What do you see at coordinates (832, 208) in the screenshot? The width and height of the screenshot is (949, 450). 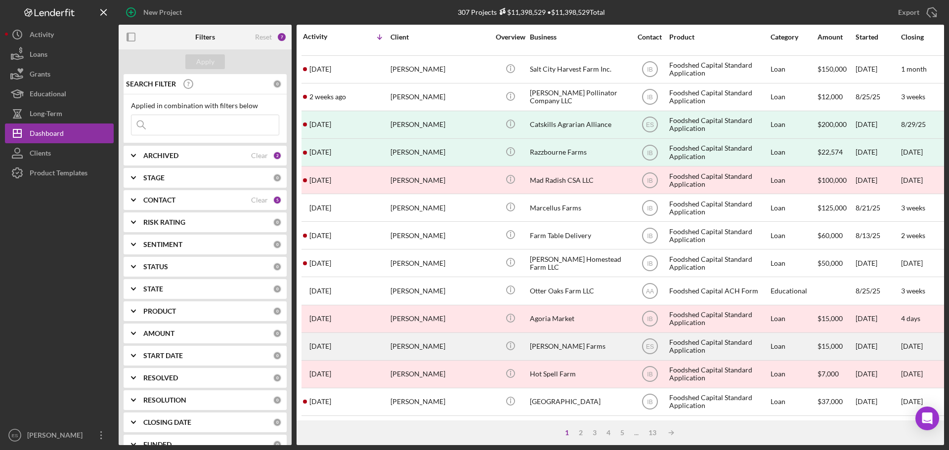 I see `span: $125,000` at bounding box center [832, 208].